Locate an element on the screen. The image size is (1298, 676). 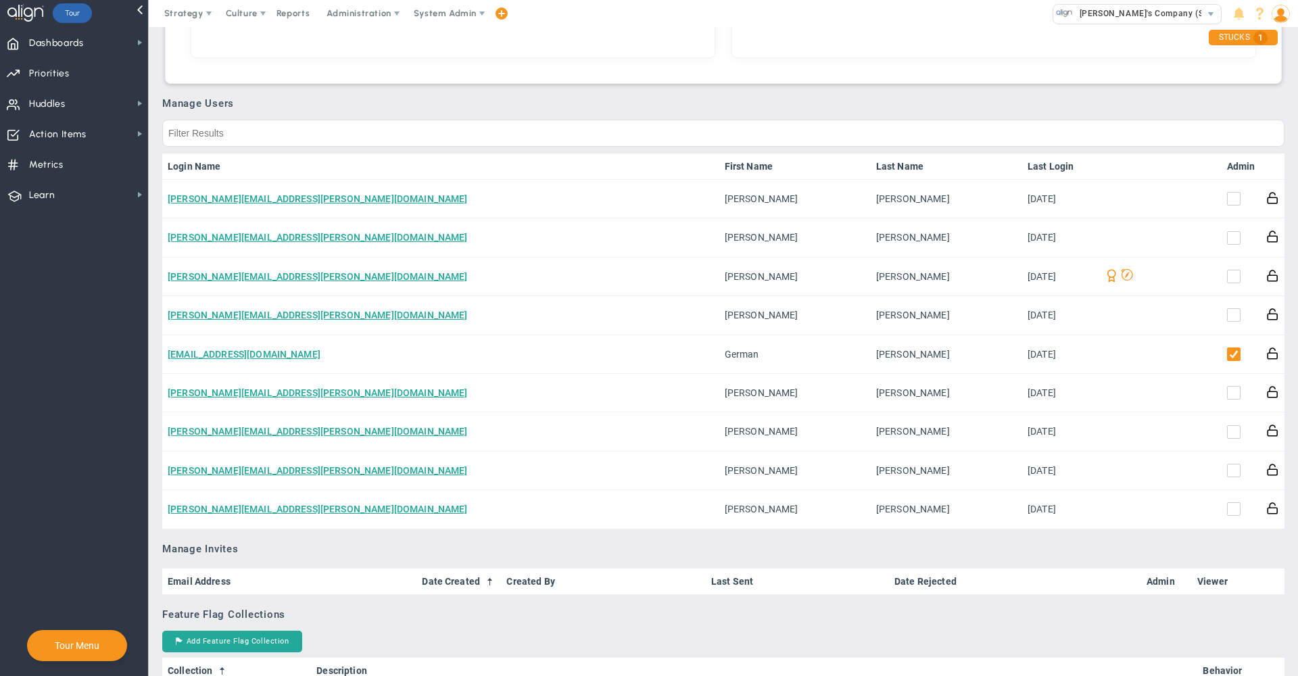
span: Priorities is located at coordinates (49, 74).